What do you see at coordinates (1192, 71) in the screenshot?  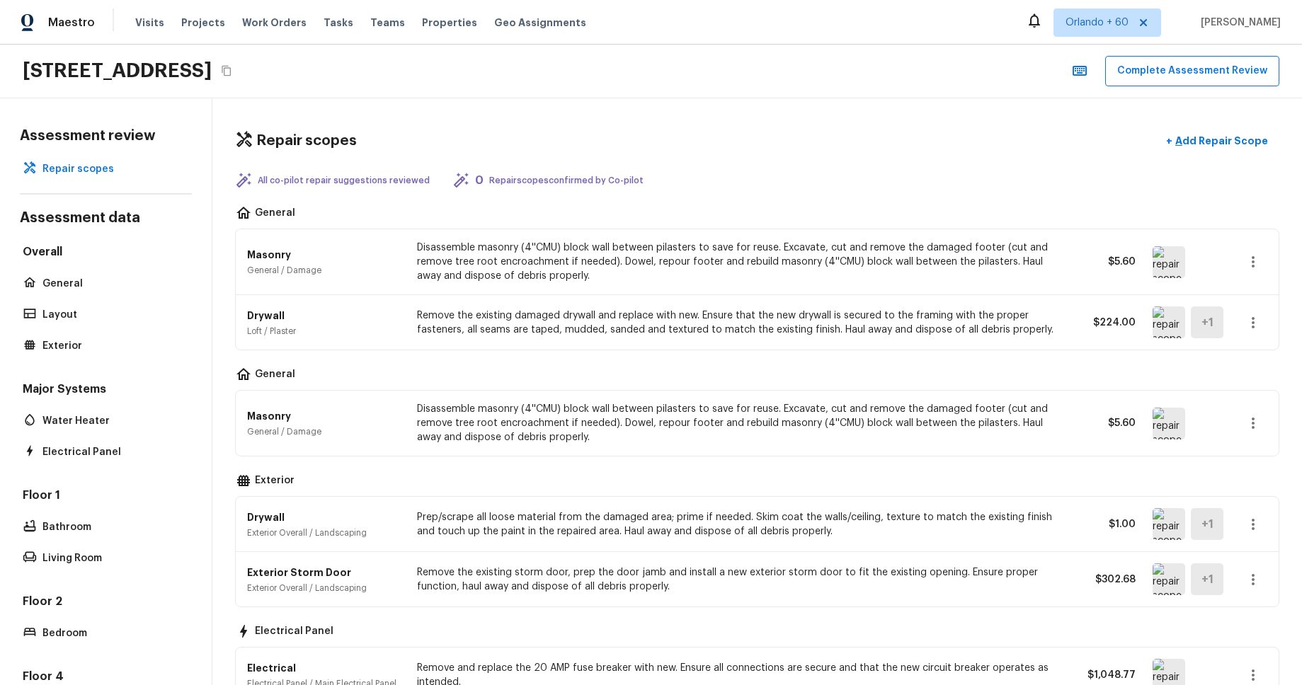 I see `button: Complete Assessment Review` at bounding box center [1192, 71].